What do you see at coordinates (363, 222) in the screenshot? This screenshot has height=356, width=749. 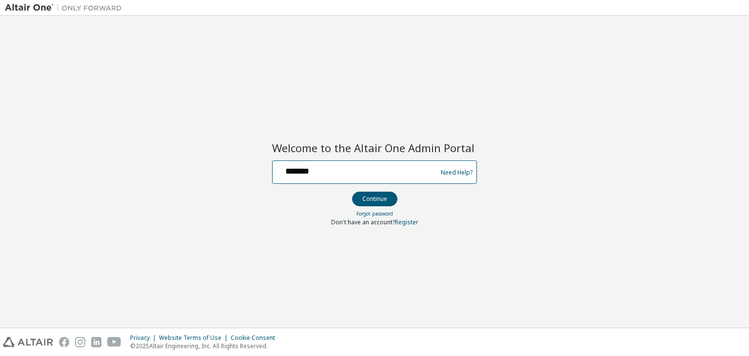 I see `span: Don't have an account?` at bounding box center [363, 222].